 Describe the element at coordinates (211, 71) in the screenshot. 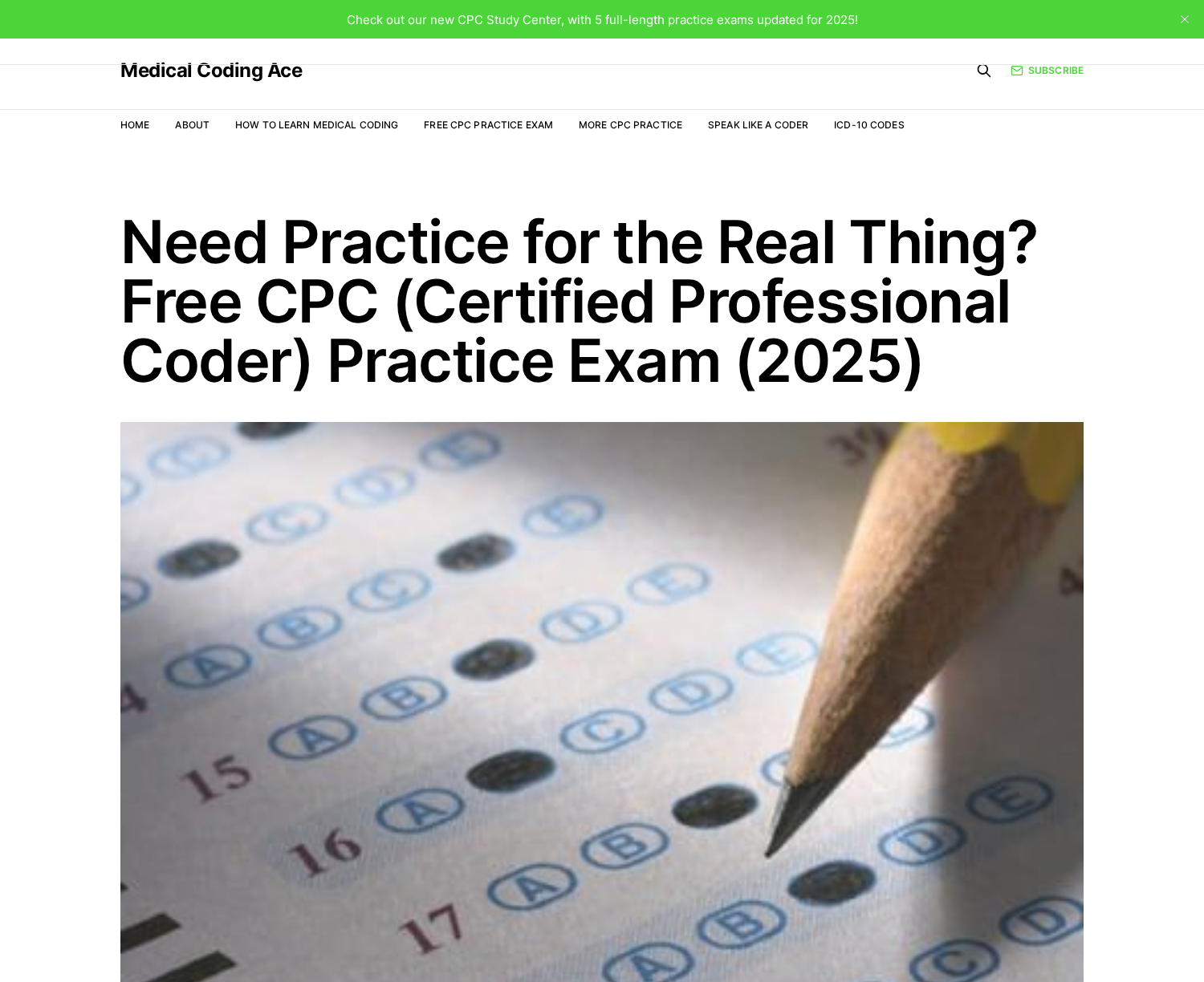

I see `a: Medical Coding Ace` at that location.